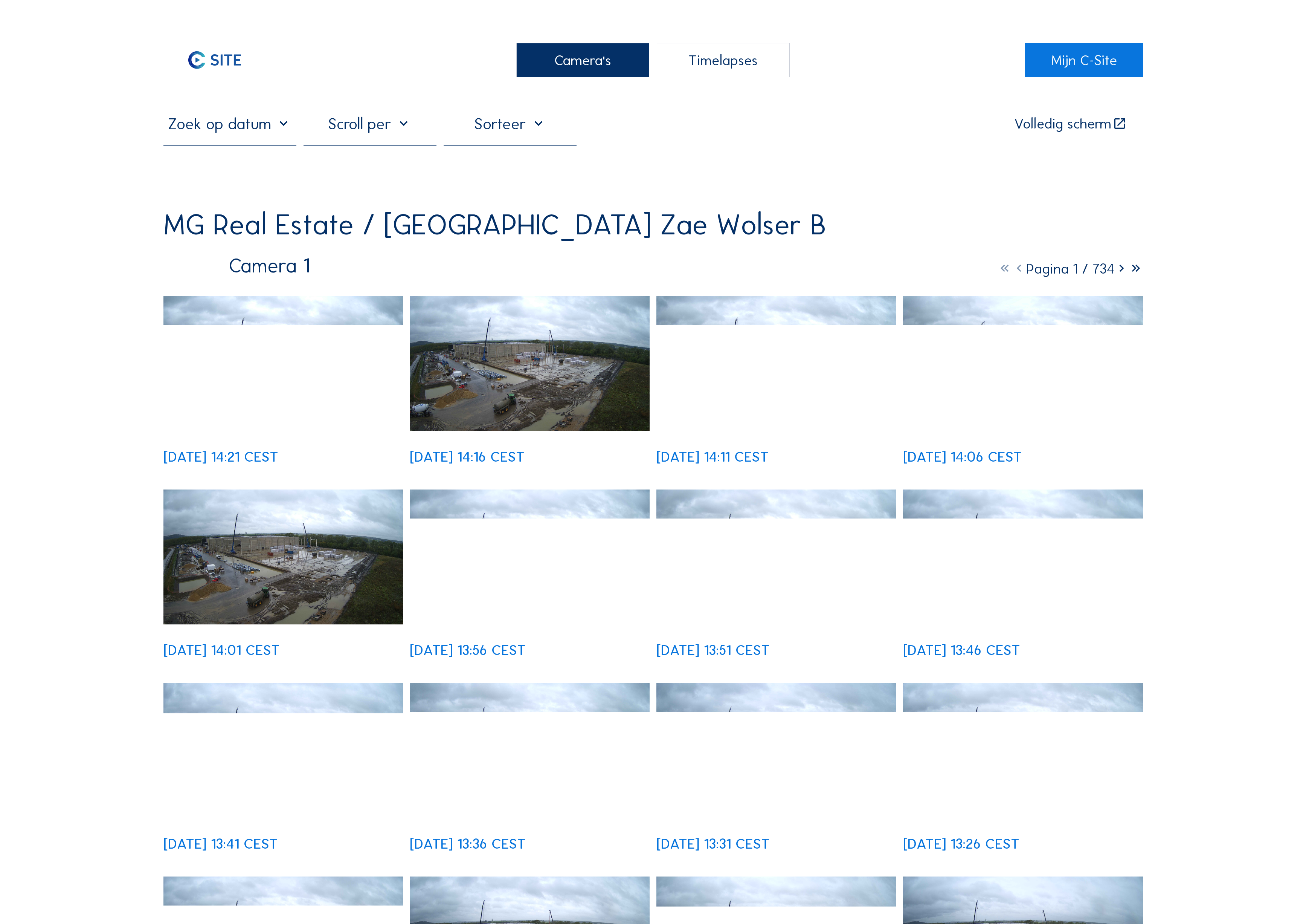 The image size is (1306, 924). I want to click on img: image_53391505, so click(530, 750).